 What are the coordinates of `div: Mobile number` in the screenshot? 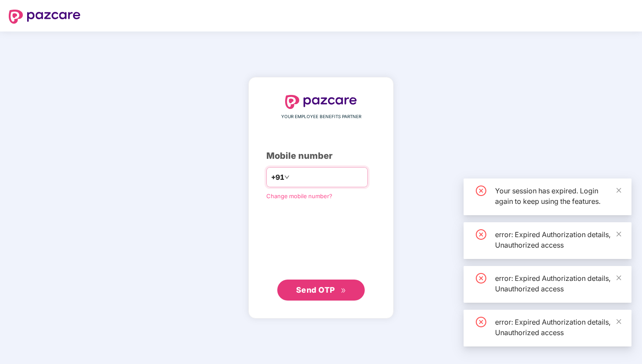 It's located at (321, 156).